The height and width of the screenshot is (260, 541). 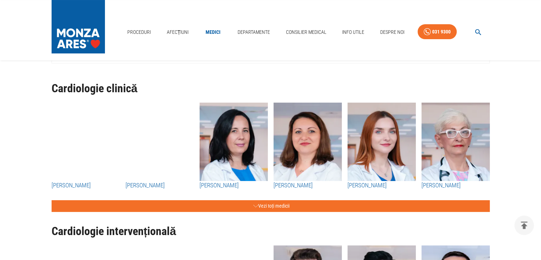 What do you see at coordinates (234, 142) in the screenshot?
I see `img: Dr. Alexandra Postu` at bounding box center [234, 142].